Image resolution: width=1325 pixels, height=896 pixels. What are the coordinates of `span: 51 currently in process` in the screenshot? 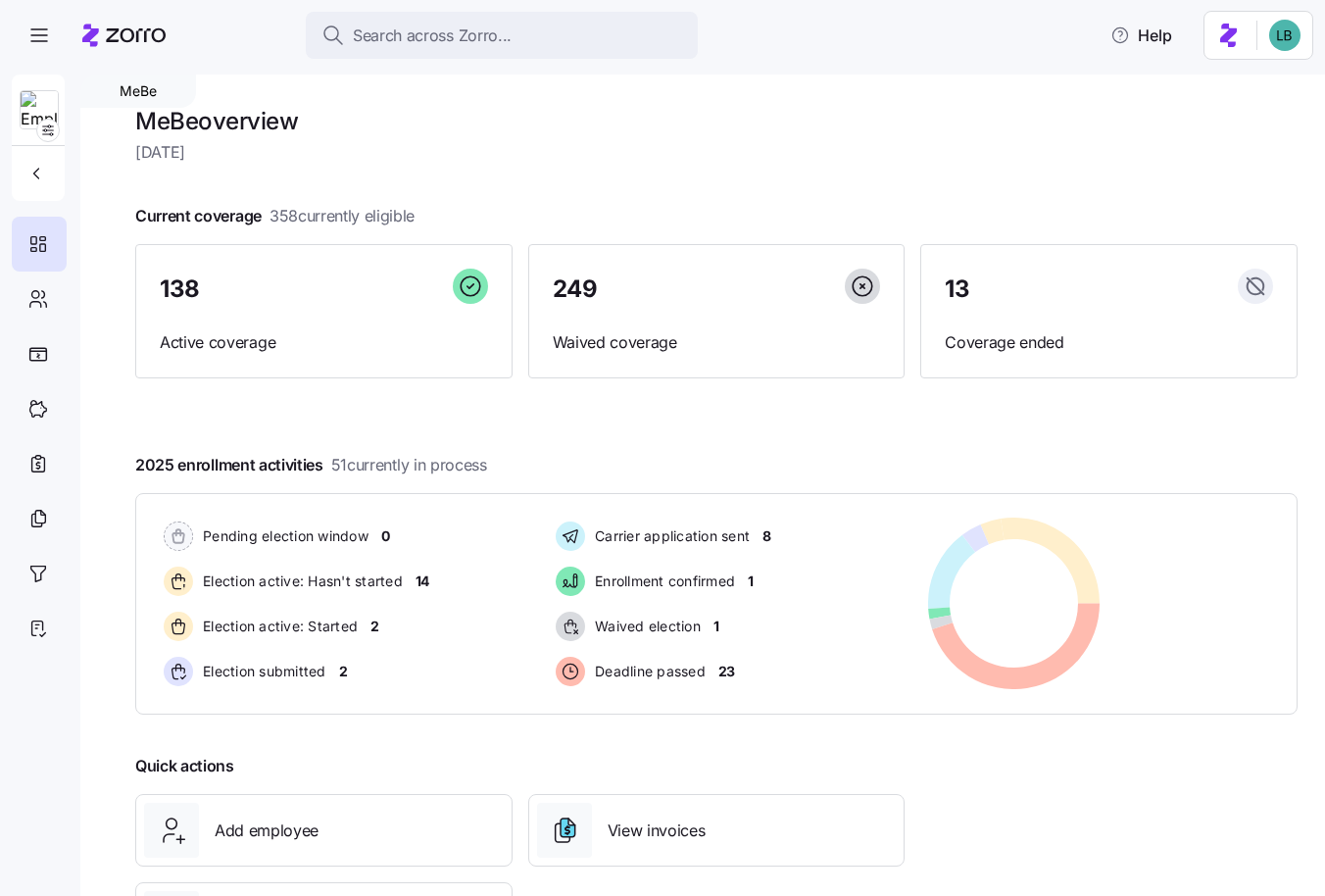 It's located at (409, 465).